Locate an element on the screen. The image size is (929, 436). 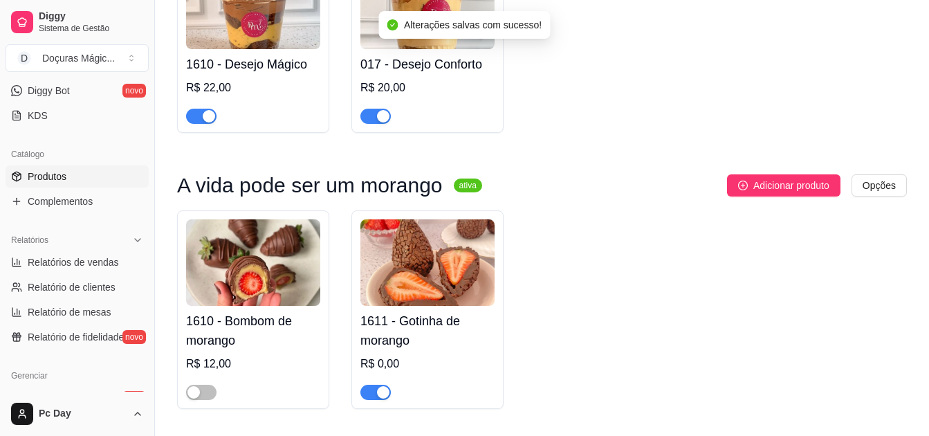
span: Diggy is located at coordinates (91, 17).